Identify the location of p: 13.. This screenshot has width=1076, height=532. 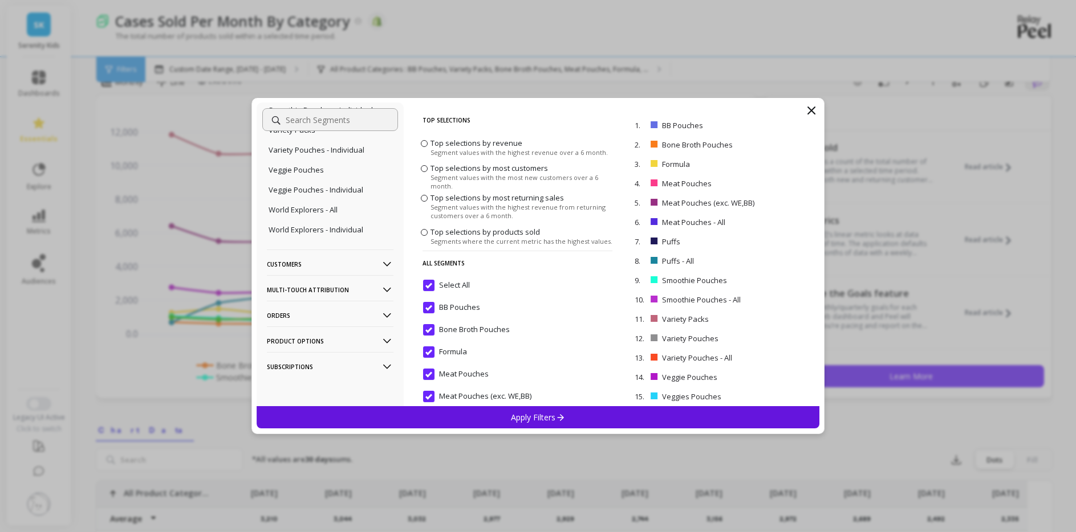
(640, 358).